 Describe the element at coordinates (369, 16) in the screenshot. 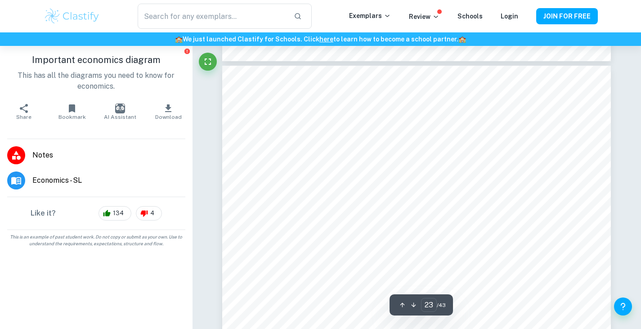

I see `p: Exemplars` at that location.